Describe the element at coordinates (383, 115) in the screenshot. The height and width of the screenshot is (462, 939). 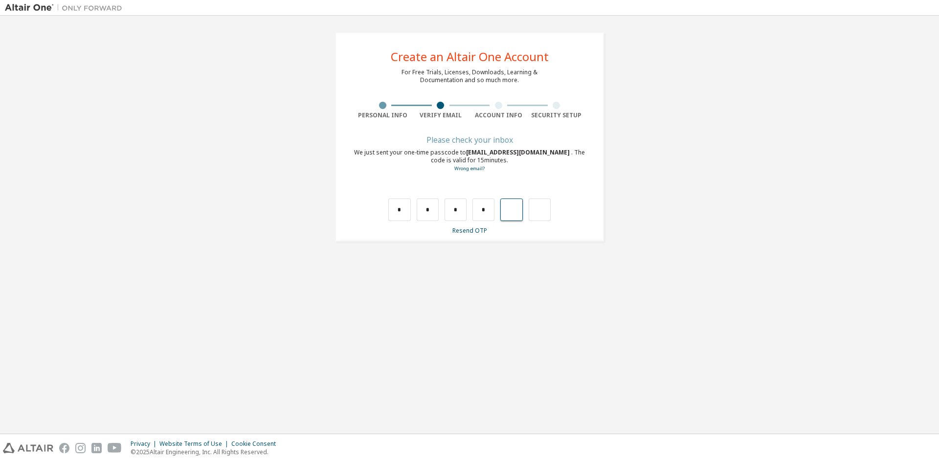
I see `div: Personal Info` at that location.